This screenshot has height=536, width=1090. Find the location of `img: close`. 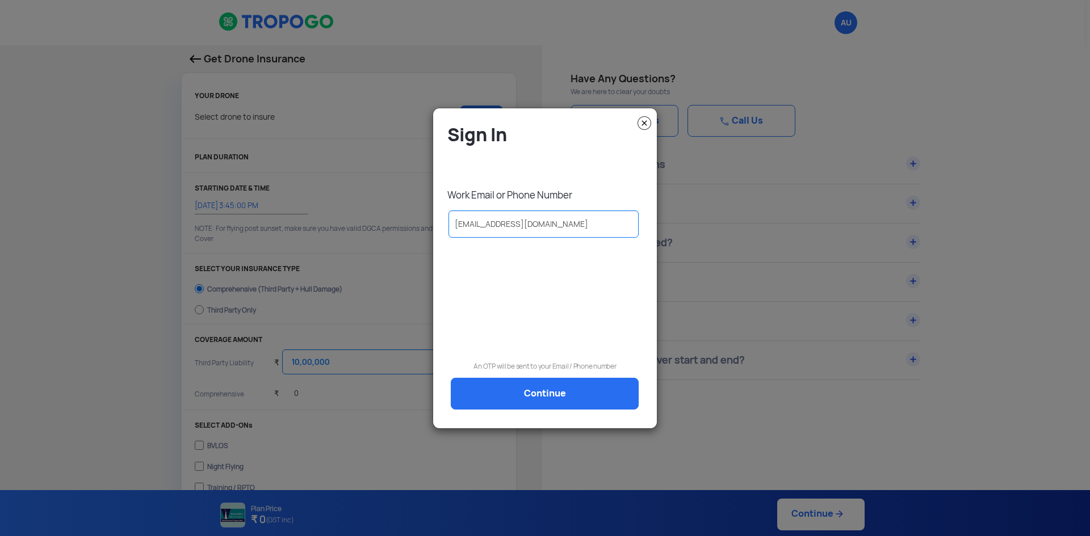

img: close is located at coordinates (644, 123).